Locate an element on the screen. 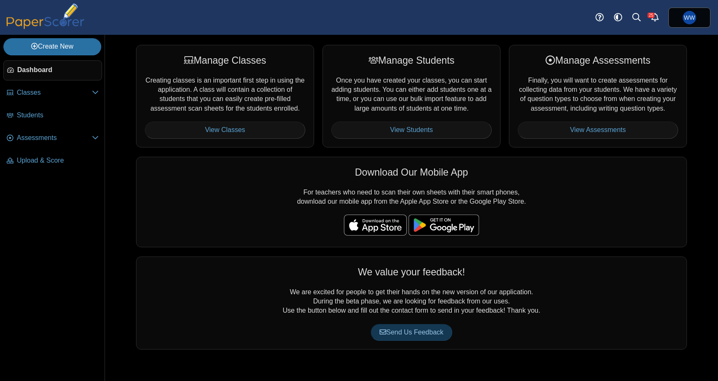  span: Assessments is located at coordinates (54, 138).